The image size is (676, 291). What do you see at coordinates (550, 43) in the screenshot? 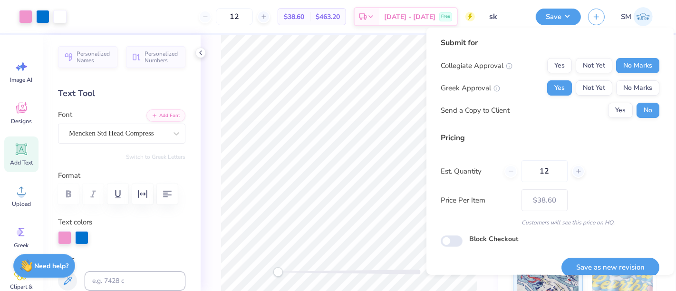
I see `div: Submit for` at bounding box center [550, 43].